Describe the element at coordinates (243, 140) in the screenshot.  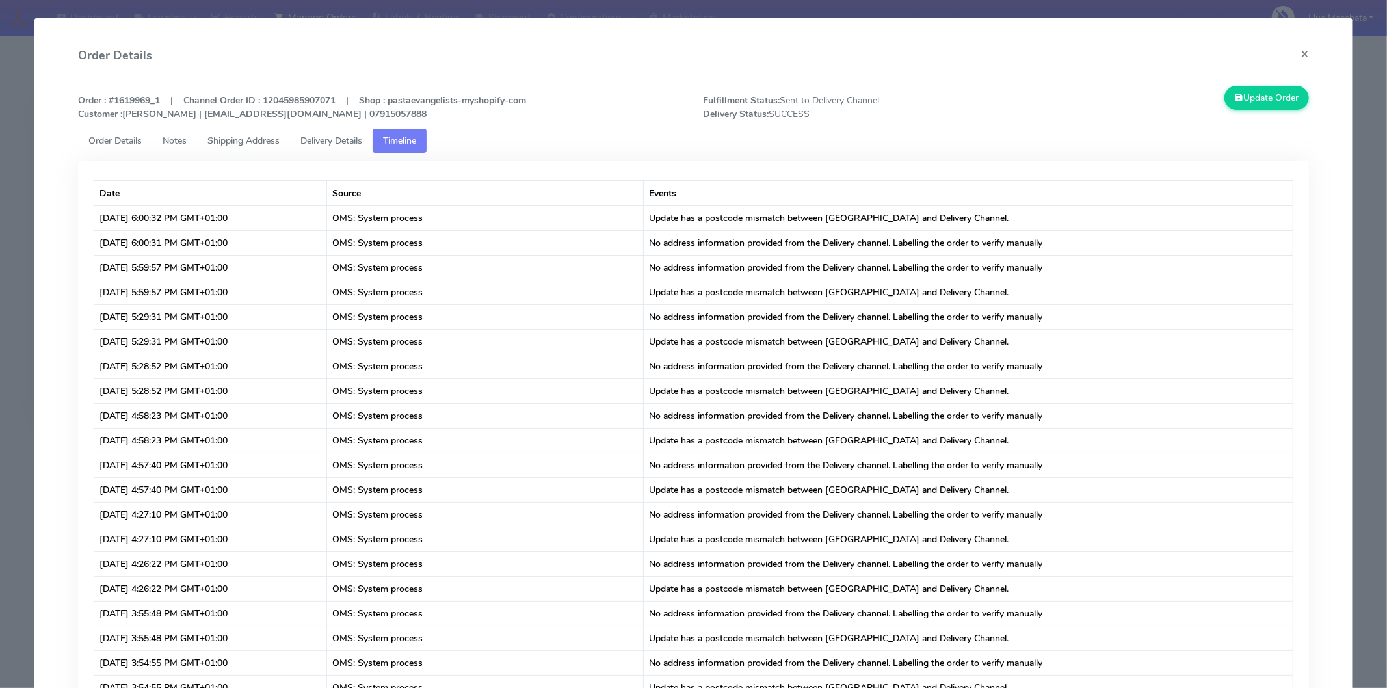
I see `span: Shipping Address` at that location.